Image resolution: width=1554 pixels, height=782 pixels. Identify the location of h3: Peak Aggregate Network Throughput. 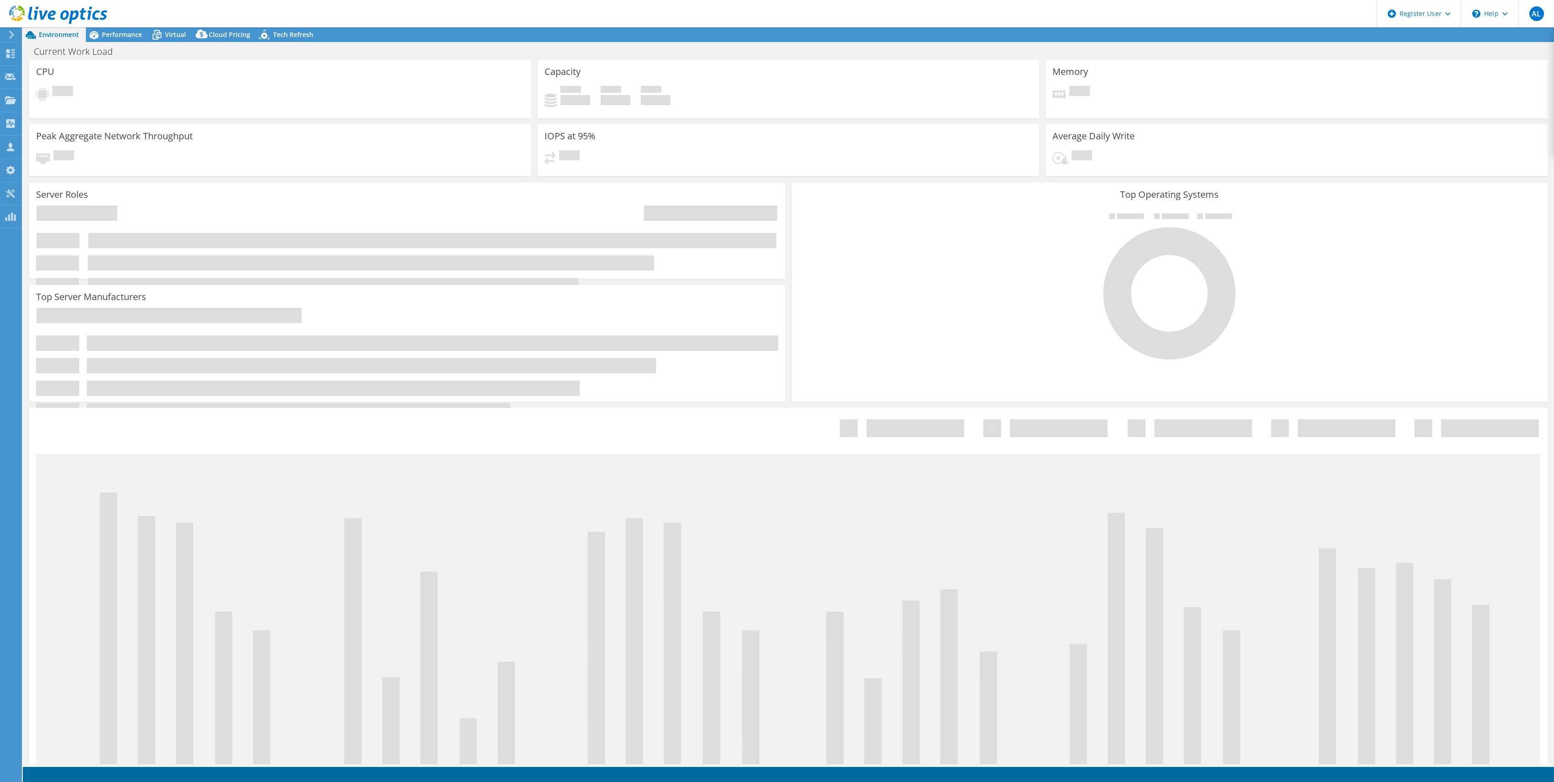
(114, 136).